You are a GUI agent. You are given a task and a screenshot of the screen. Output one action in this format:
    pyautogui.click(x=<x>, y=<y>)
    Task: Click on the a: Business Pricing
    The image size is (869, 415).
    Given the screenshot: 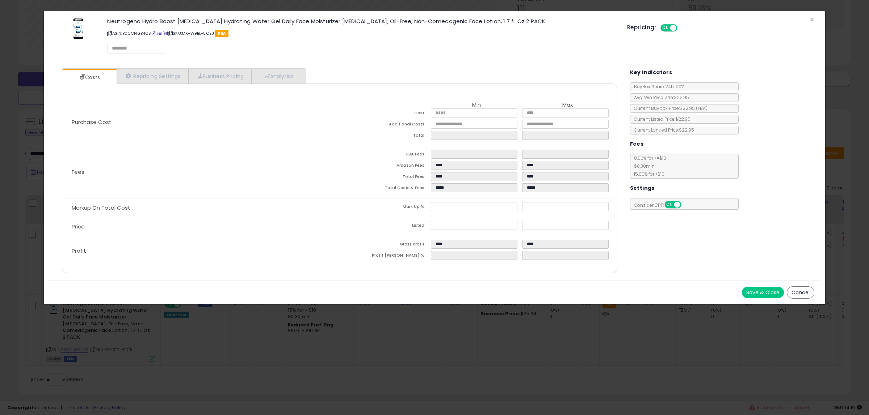 What is the action you would take?
    pyautogui.click(x=220, y=76)
    